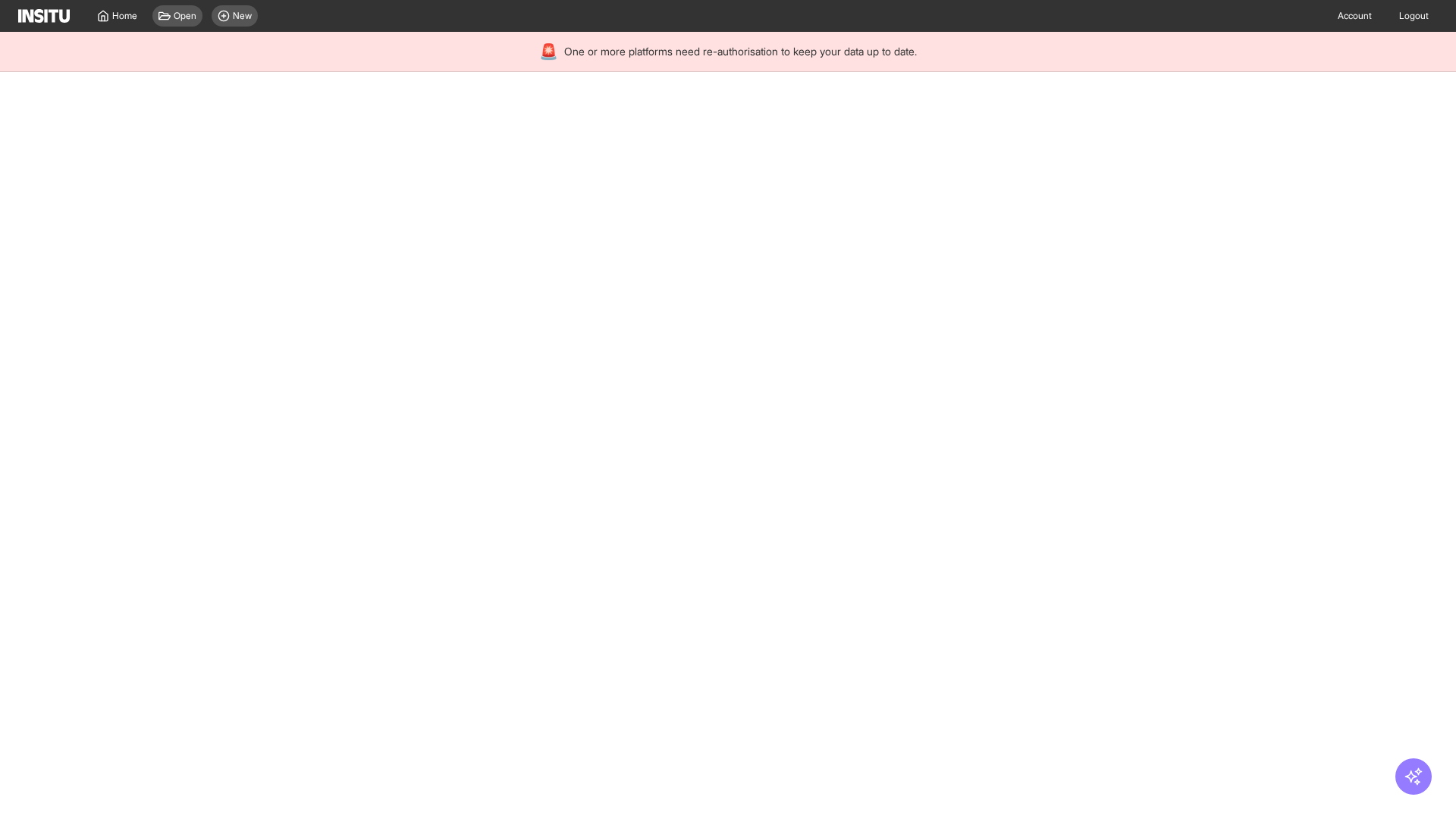 This screenshot has height=819, width=1456. I want to click on span: One or more platforms need re-authorisation to keep your data up to date., so click(740, 52).